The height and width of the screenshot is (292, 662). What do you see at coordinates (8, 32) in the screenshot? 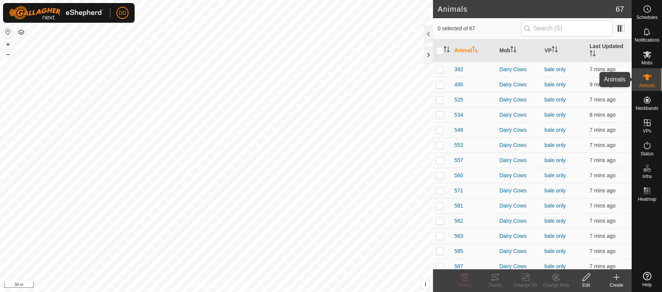
I see `button: Reset Map` at bounding box center [8, 32].